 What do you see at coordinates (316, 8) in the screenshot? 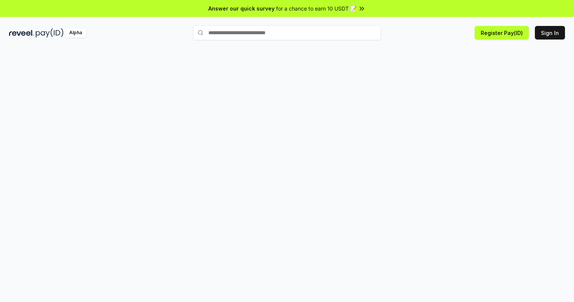
I see `span: for a chance to earn 10 USDT 📝` at bounding box center [316, 8].